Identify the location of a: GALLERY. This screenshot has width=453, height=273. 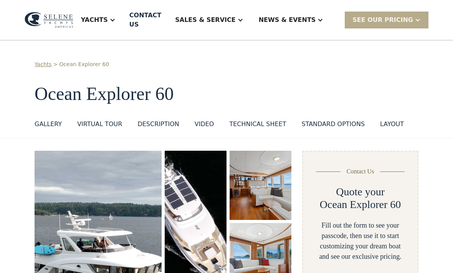
(48, 126).